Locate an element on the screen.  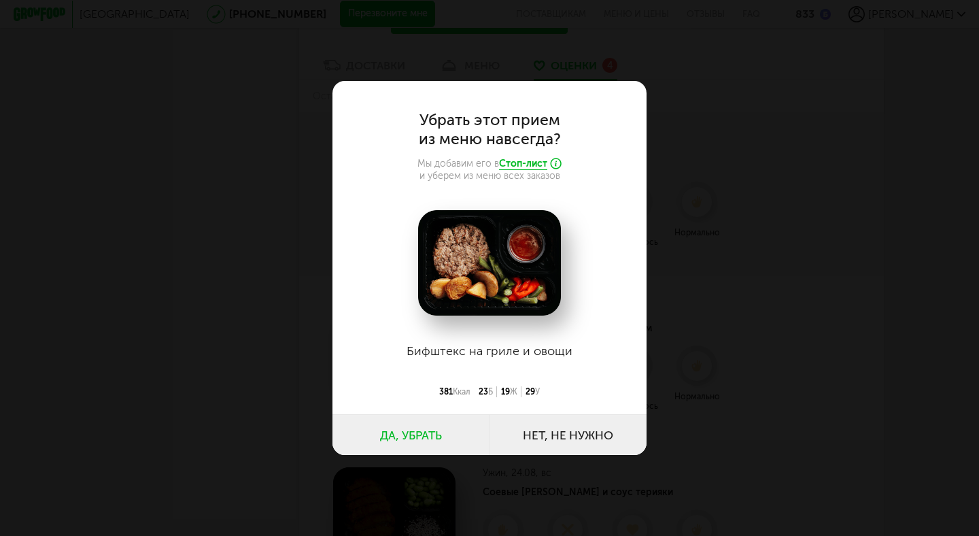
span: У is located at coordinates (537, 391).